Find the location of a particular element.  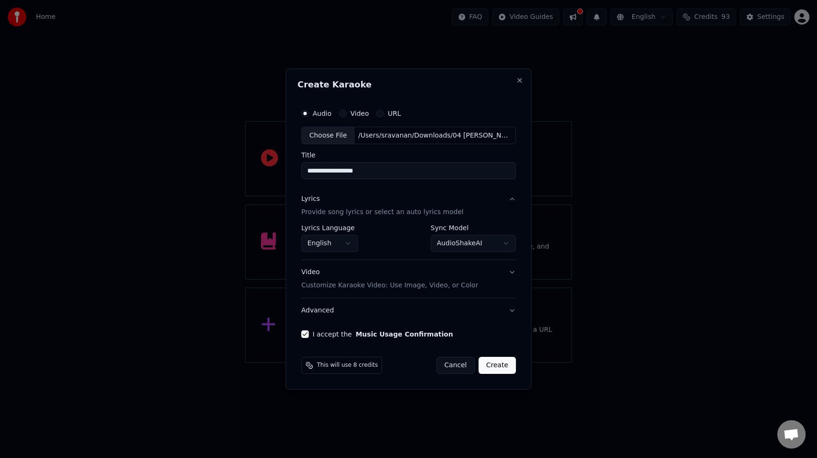

span: This will use 8 credits is located at coordinates (347, 365).